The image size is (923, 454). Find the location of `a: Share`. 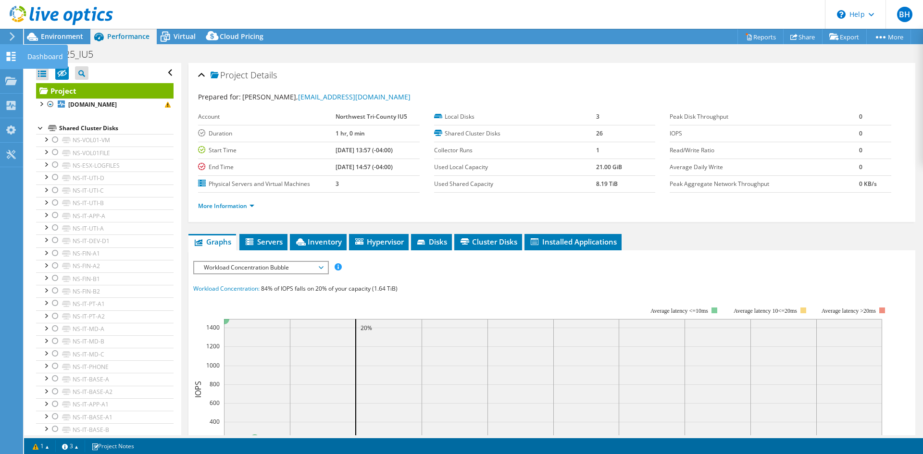

a: Share is located at coordinates (802, 37).